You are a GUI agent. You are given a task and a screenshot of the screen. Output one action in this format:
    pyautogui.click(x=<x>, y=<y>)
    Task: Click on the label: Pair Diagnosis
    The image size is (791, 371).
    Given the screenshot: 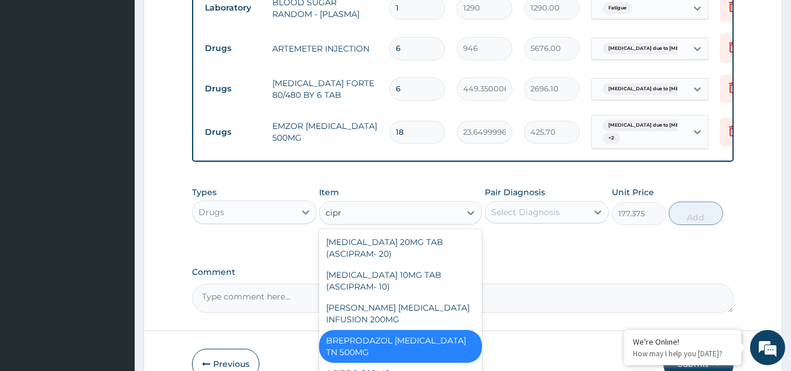 What is the action you would take?
    pyautogui.click(x=515, y=192)
    